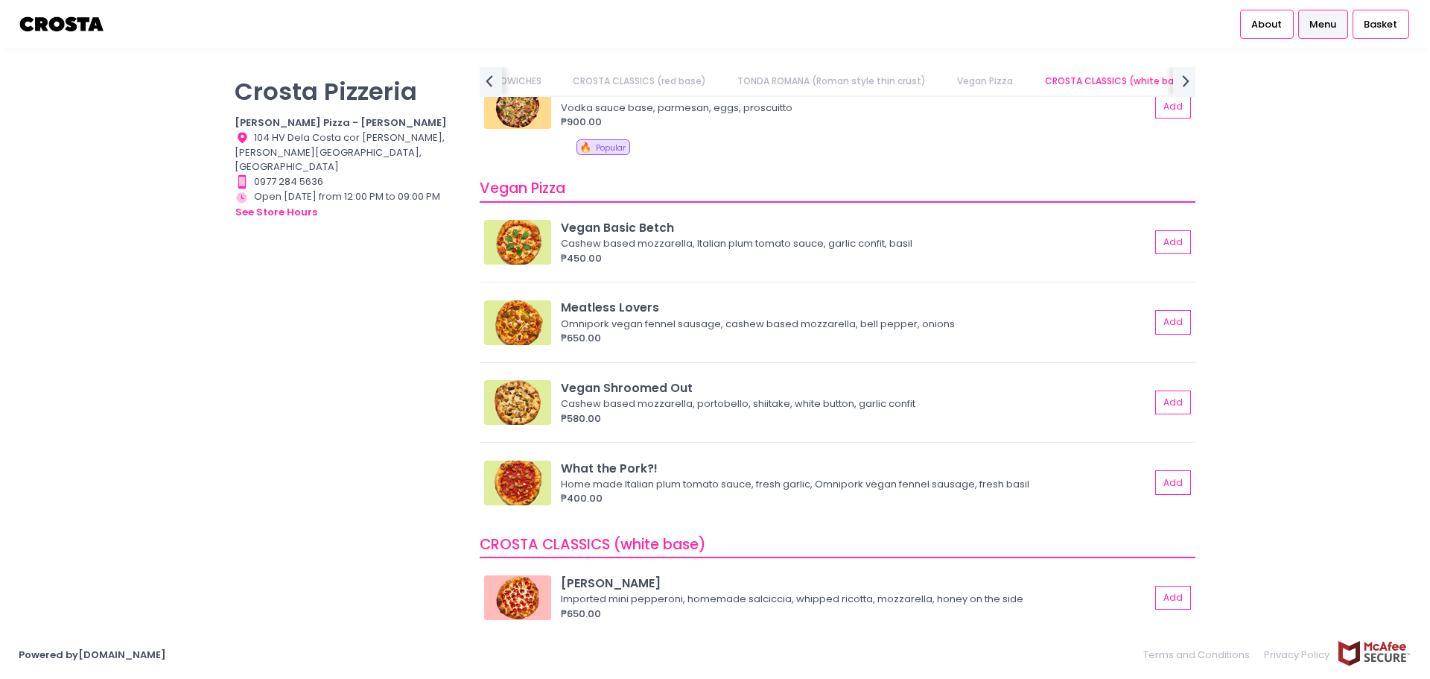 The height and width of the screenshot is (679, 1430). What do you see at coordinates (853, 599) in the screenshot?
I see `div: Imported mini pepperoni, homemade salciccia, whipped ricotta, mozzarella, honey on the side` at bounding box center [853, 599].